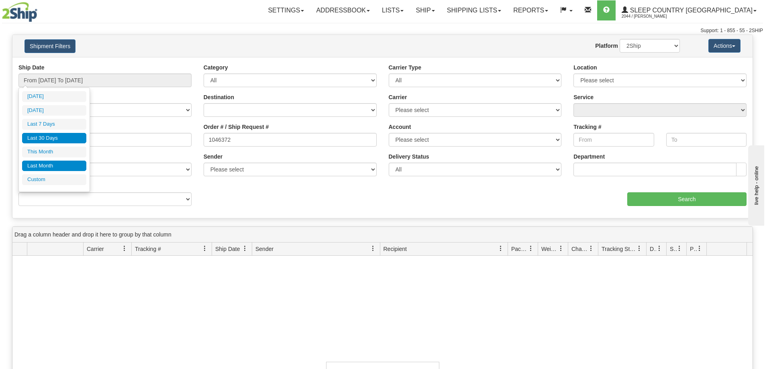  Describe the element at coordinates (395, 249) in the screenshot. I see `span: Recipient` at that location.